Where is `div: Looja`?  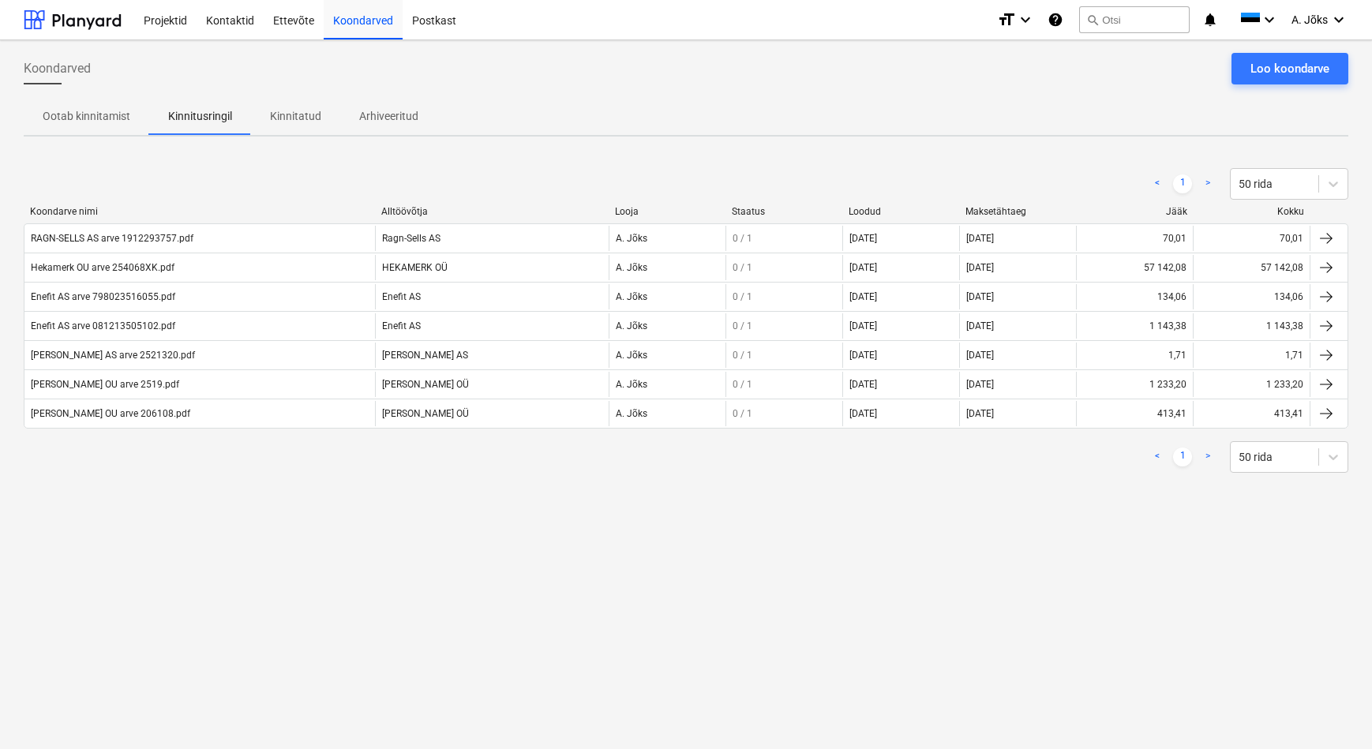 div: Looja is located at coordinates (667, 212).